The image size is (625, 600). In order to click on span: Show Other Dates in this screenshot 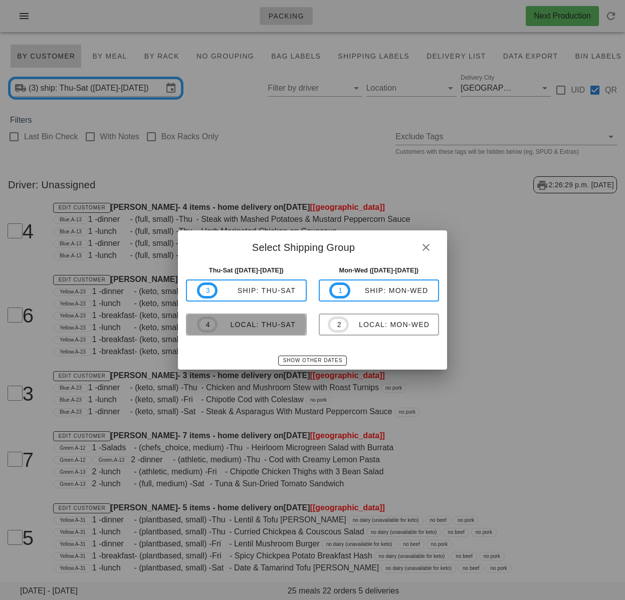, I will do `click(312, 360)`.